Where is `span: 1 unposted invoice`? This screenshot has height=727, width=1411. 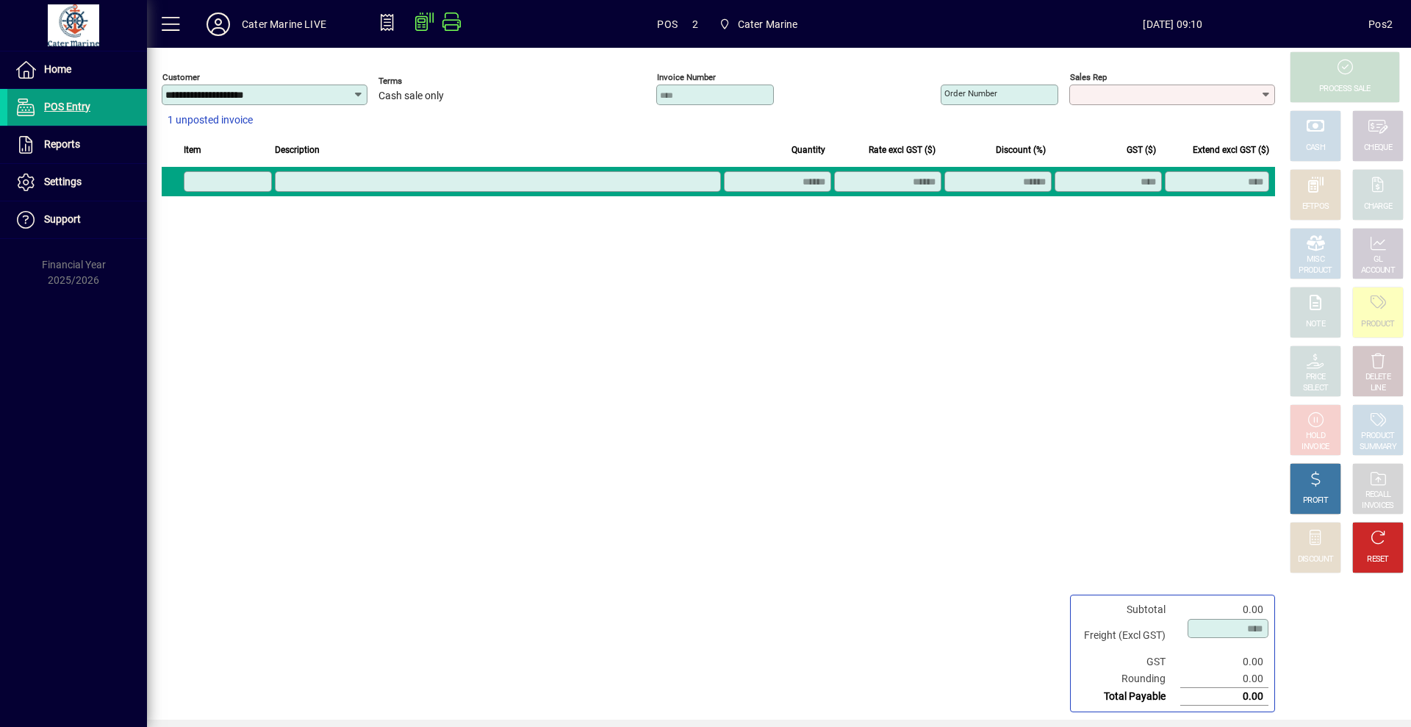
span: 1 unposted invoice is located at coordinates (210, 120).